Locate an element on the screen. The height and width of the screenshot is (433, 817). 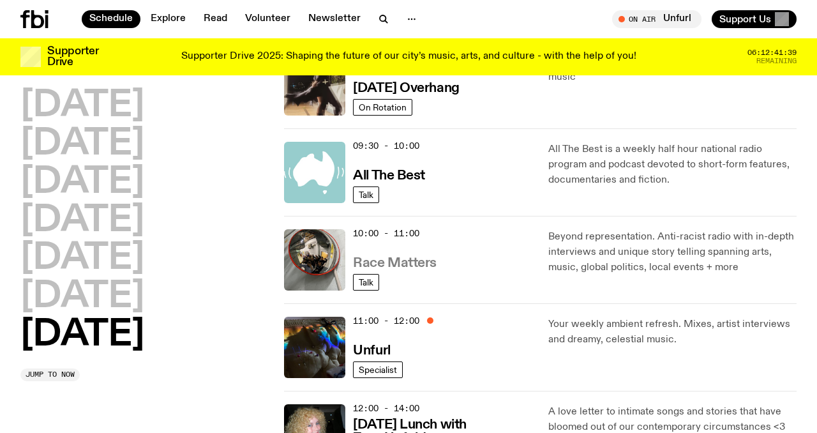
span: 12:00 - 14:00 is located at coordinates (386, 408).